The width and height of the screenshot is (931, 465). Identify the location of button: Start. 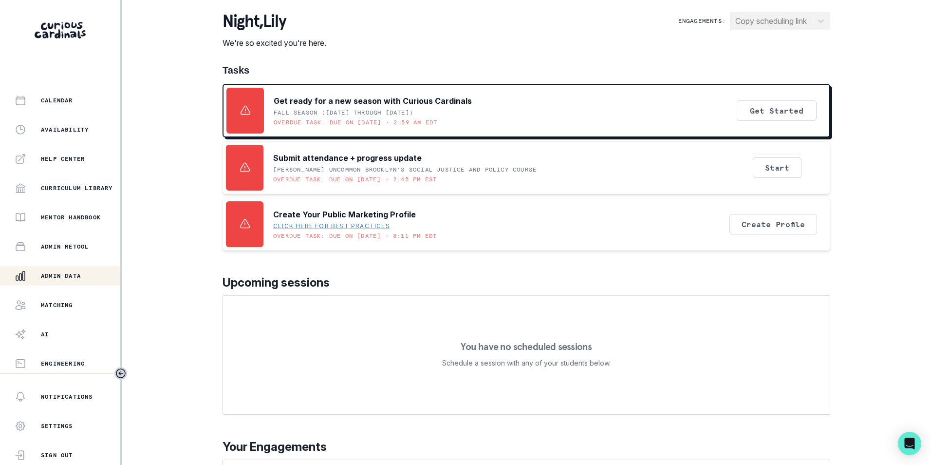
(777, 168).